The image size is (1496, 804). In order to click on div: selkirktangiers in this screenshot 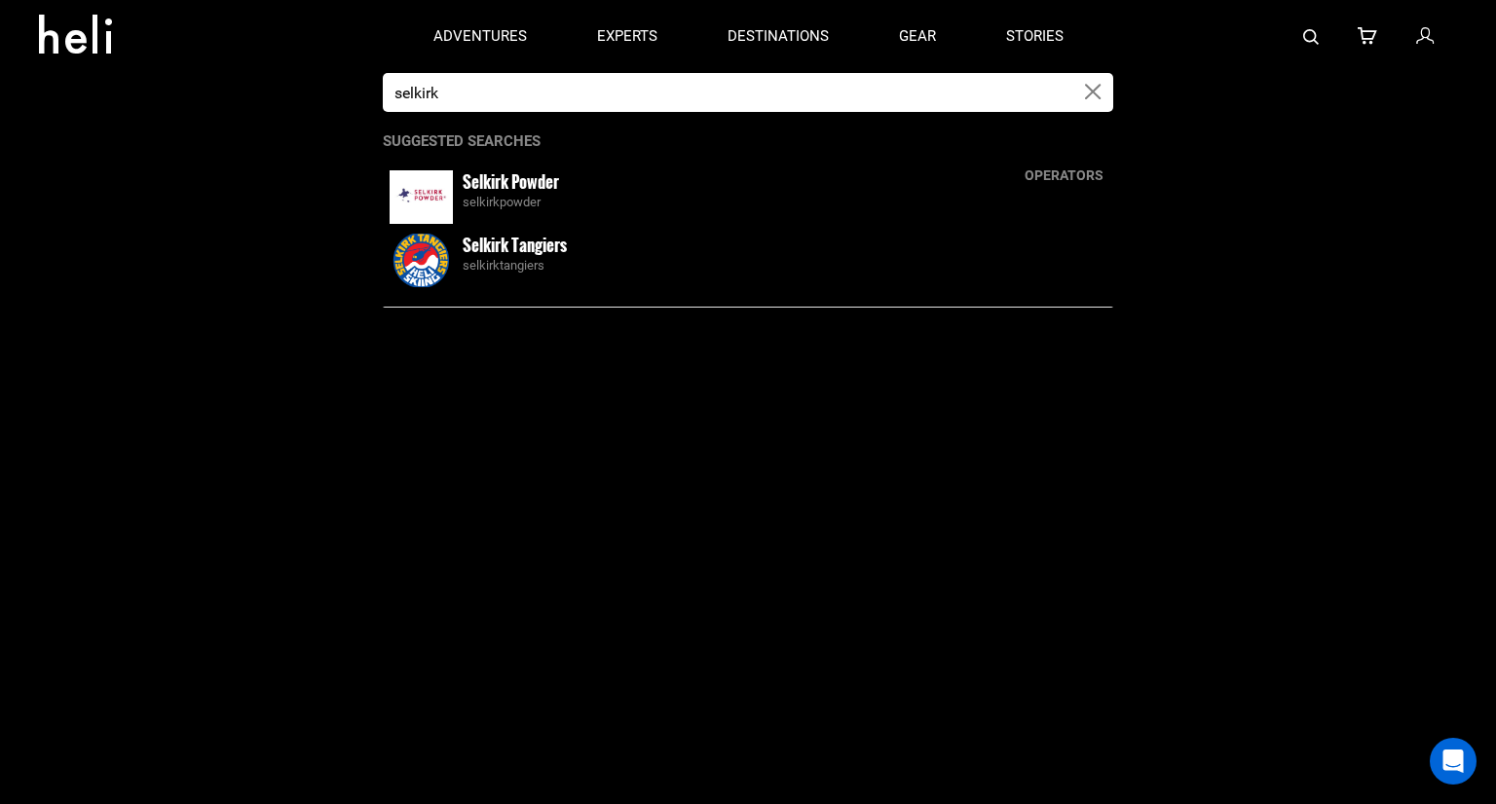, I will do `click(784, 266)`.